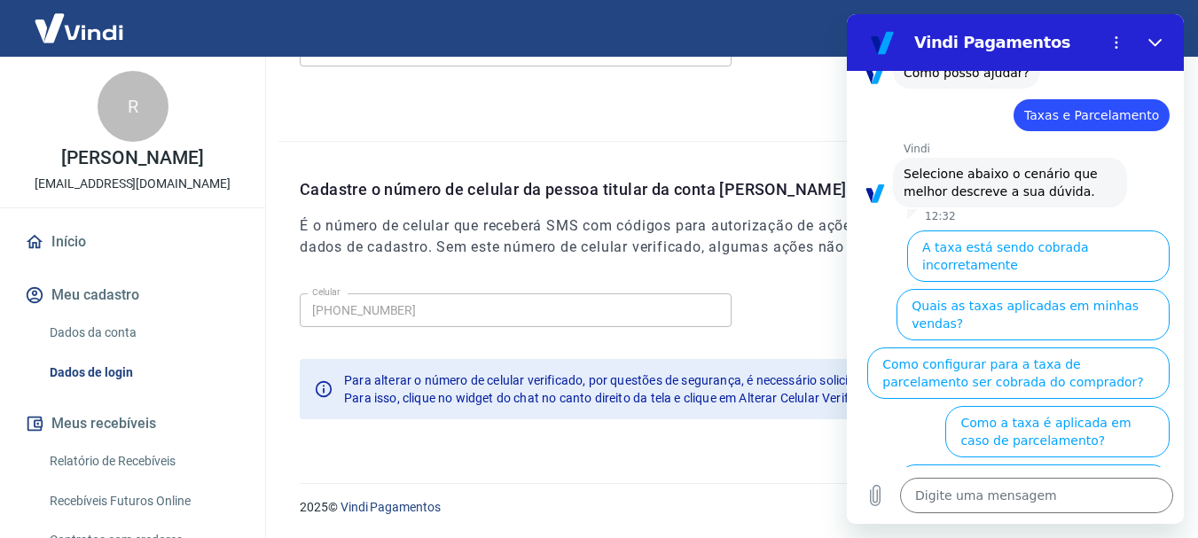 The height and width of the screenshot is (538, 1198). I want to click on a: Início, so click(132, 242).